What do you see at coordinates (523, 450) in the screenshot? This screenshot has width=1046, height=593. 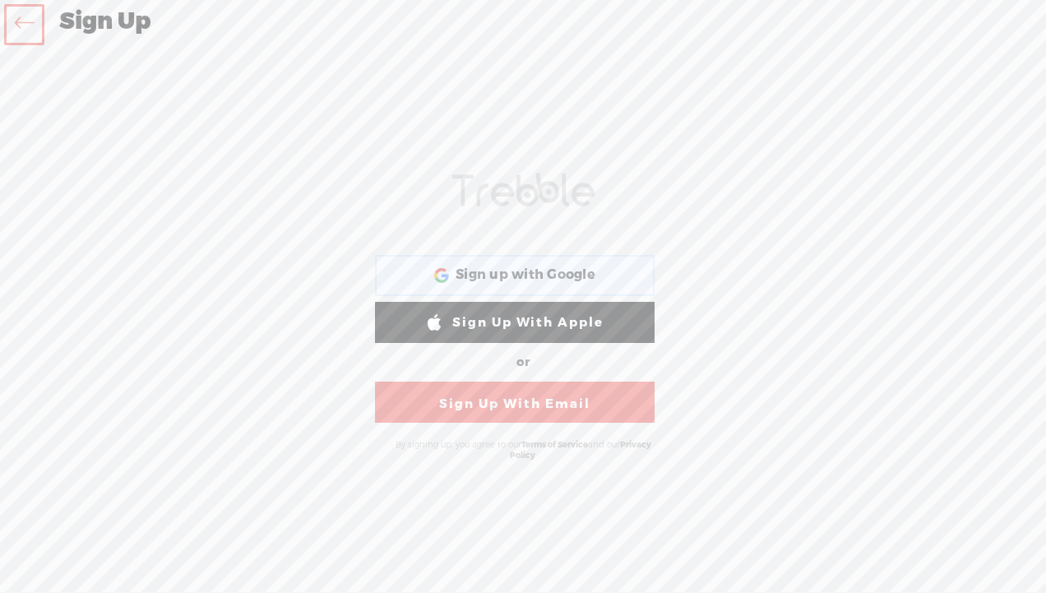 I see `div: By signing up, you agree to our and our .` at bounding box center [523, 450].